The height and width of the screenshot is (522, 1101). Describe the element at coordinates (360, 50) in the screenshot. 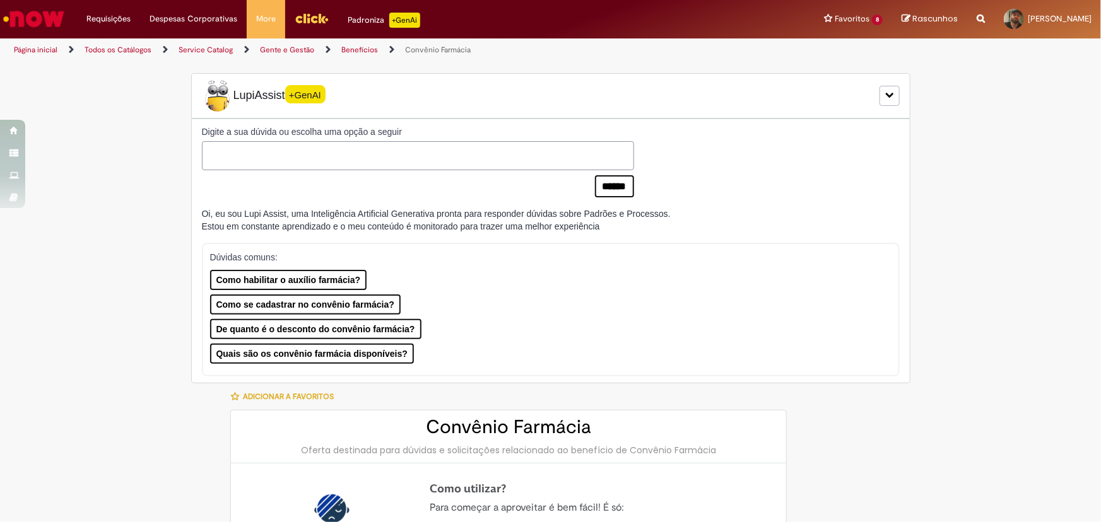

I see `a: Benefícios` at that location.